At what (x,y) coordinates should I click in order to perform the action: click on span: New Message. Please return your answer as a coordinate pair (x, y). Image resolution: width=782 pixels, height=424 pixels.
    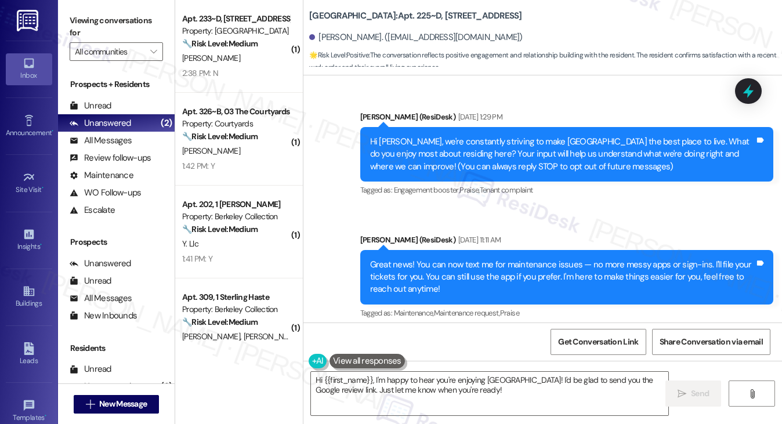
    Looking at the image, I should click on (123, 404).